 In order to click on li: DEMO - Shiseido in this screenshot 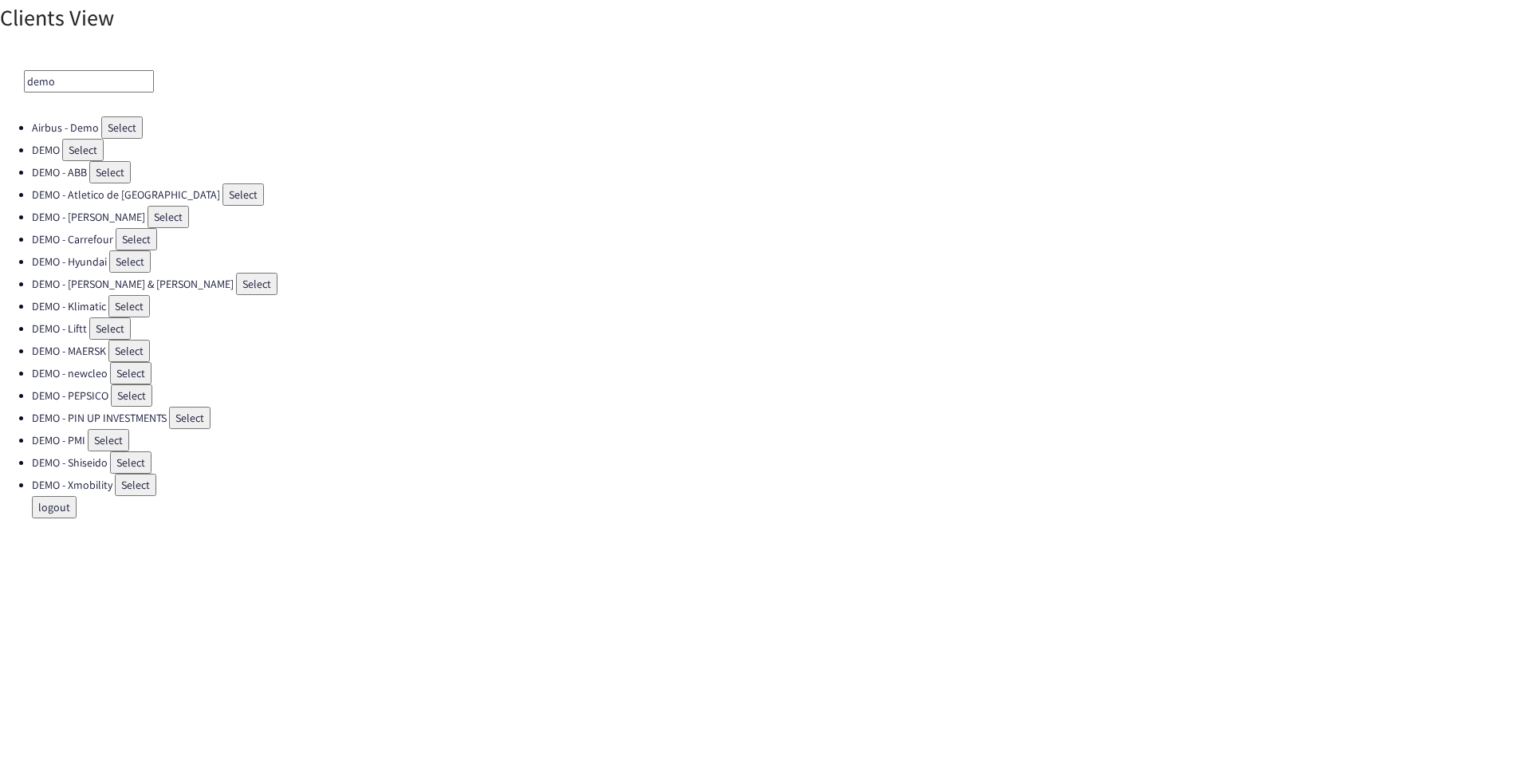, I will do `click(781, 462)`.